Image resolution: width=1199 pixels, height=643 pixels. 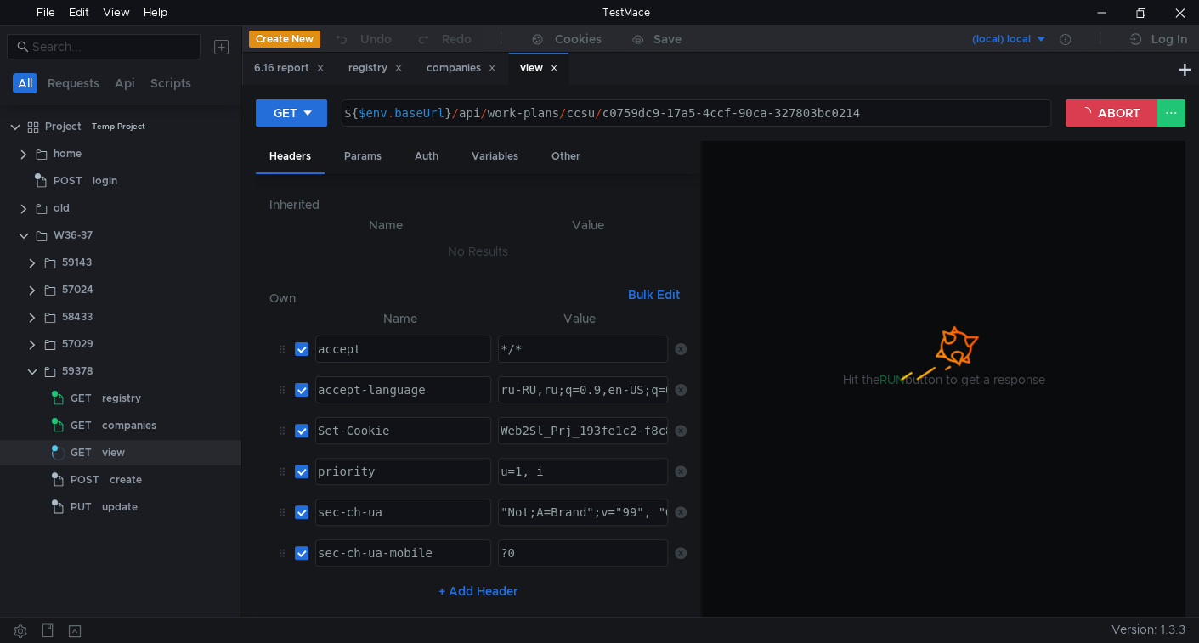 I want to click on input: Search..., so click(x=111, y=47).